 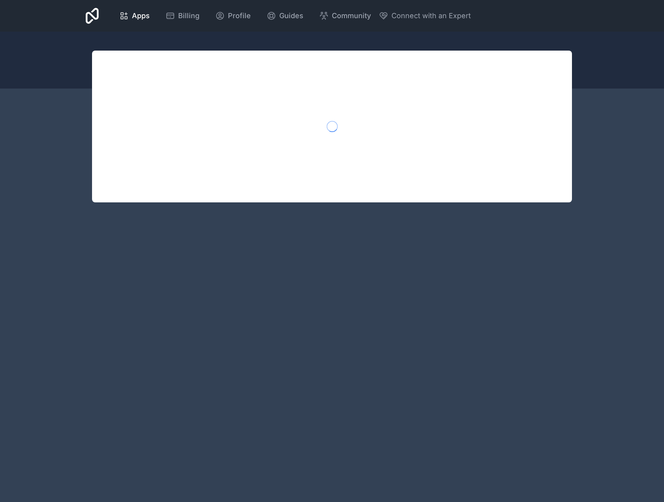 I want to click on span: Connect with an Expert, so click(x=431, y=16).